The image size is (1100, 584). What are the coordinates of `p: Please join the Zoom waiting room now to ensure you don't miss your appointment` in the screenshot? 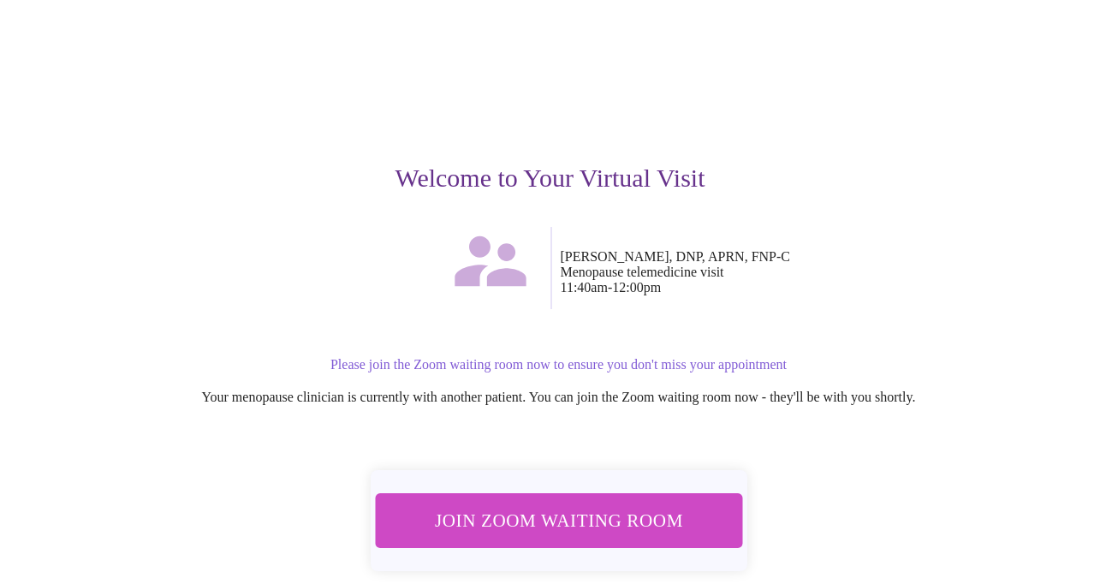 It's located at (558, 365).